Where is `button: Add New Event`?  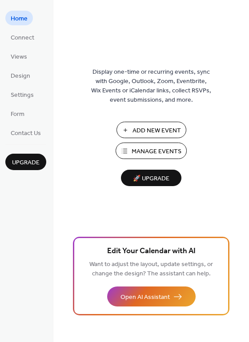 button: Add New Event is located at coordinates (151, 130).